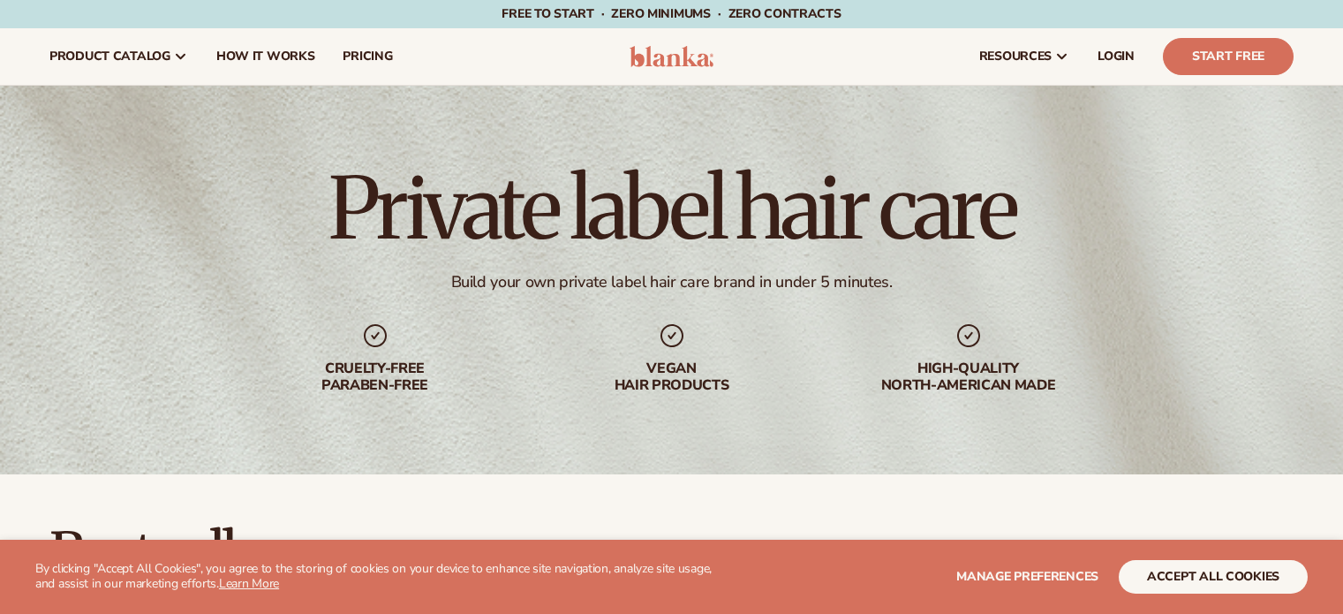 Image resolution: width=1343 pixels, height=614 pixels. What do you see at coordinates (671, 57) in the screenshot?
I see `img: logo` at bounding box center [671, 57].